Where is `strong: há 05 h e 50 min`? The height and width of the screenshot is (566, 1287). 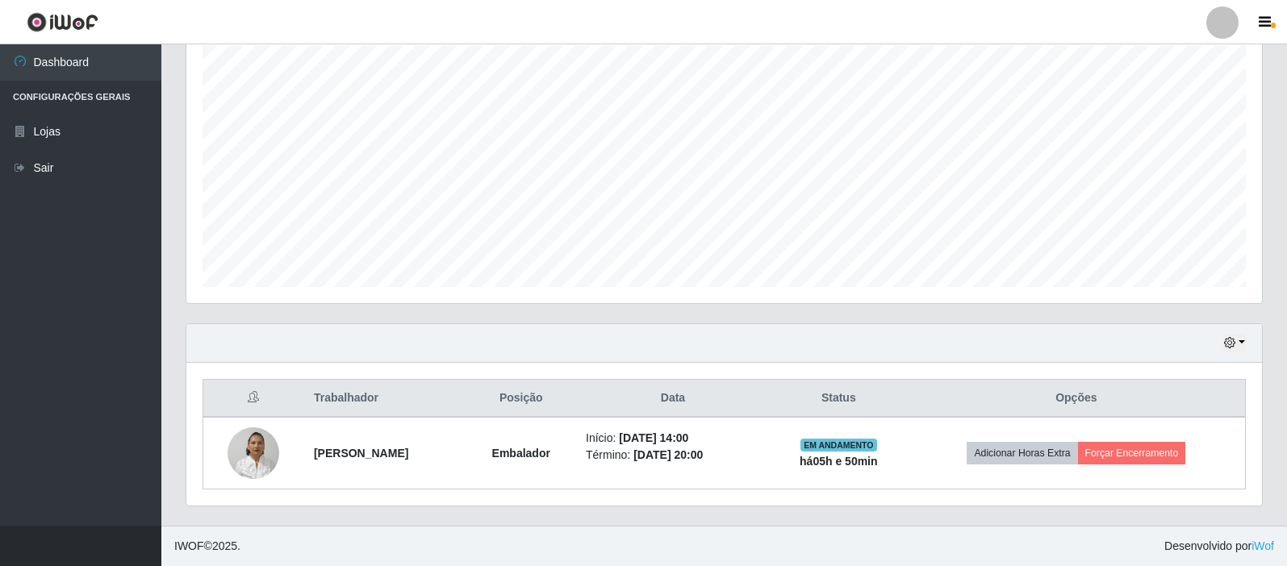 strong: há 05 h e 50 min is located at coordinates (838, 462).